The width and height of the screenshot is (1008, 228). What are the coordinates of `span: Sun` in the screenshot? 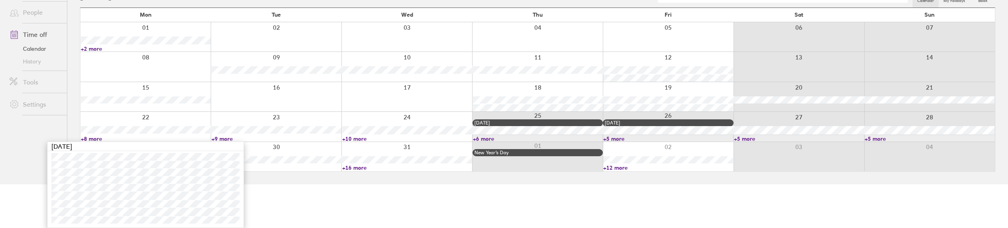 It's located at (930, 15).